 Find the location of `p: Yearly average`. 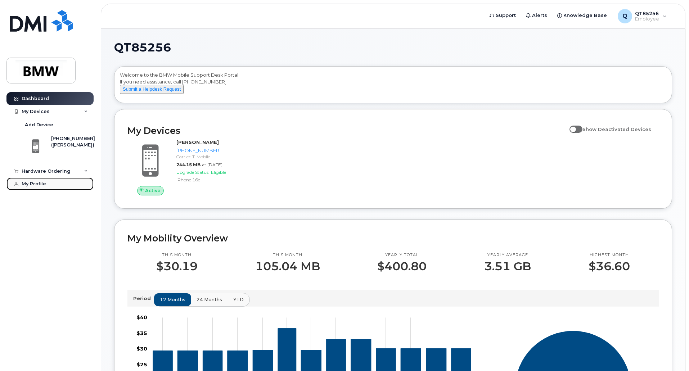

p: Yearly average is located at coordinates (508, 255).